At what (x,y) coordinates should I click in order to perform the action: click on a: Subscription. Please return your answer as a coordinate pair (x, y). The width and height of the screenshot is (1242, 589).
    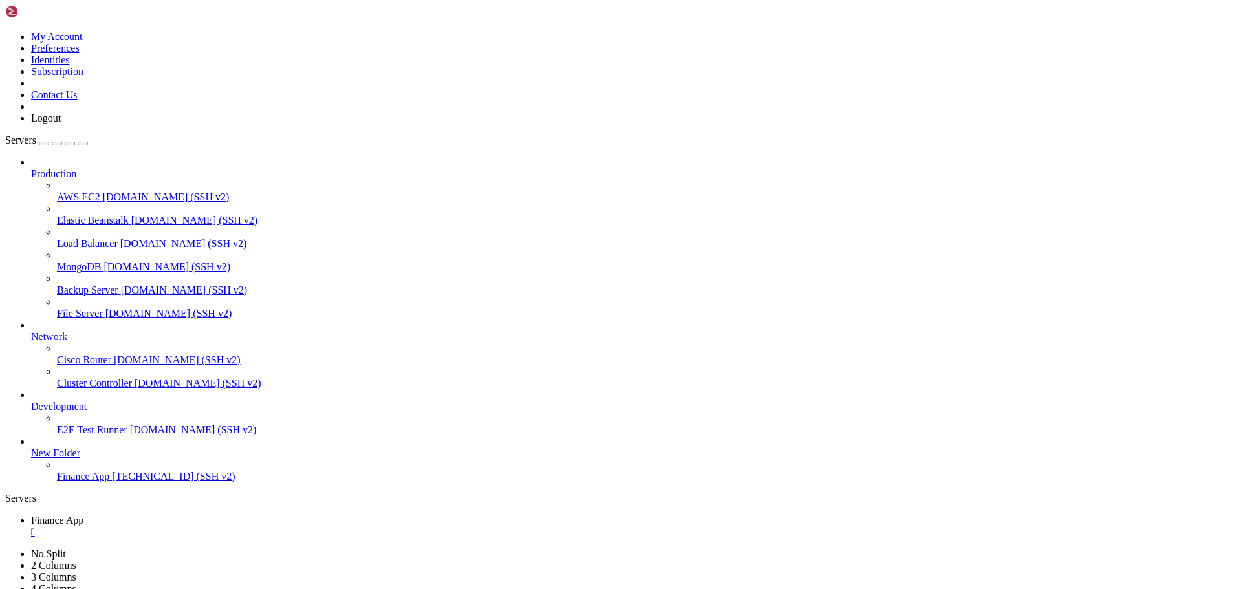
    Looking at the image, I should click on (57, 71).